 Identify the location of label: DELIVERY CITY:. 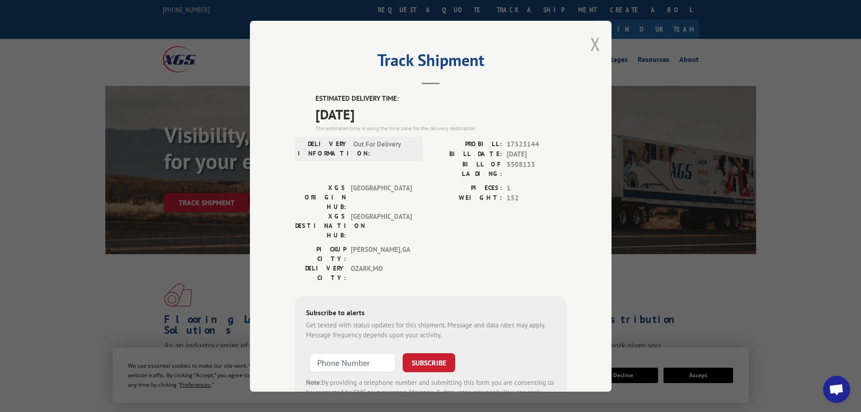
(321, 273).